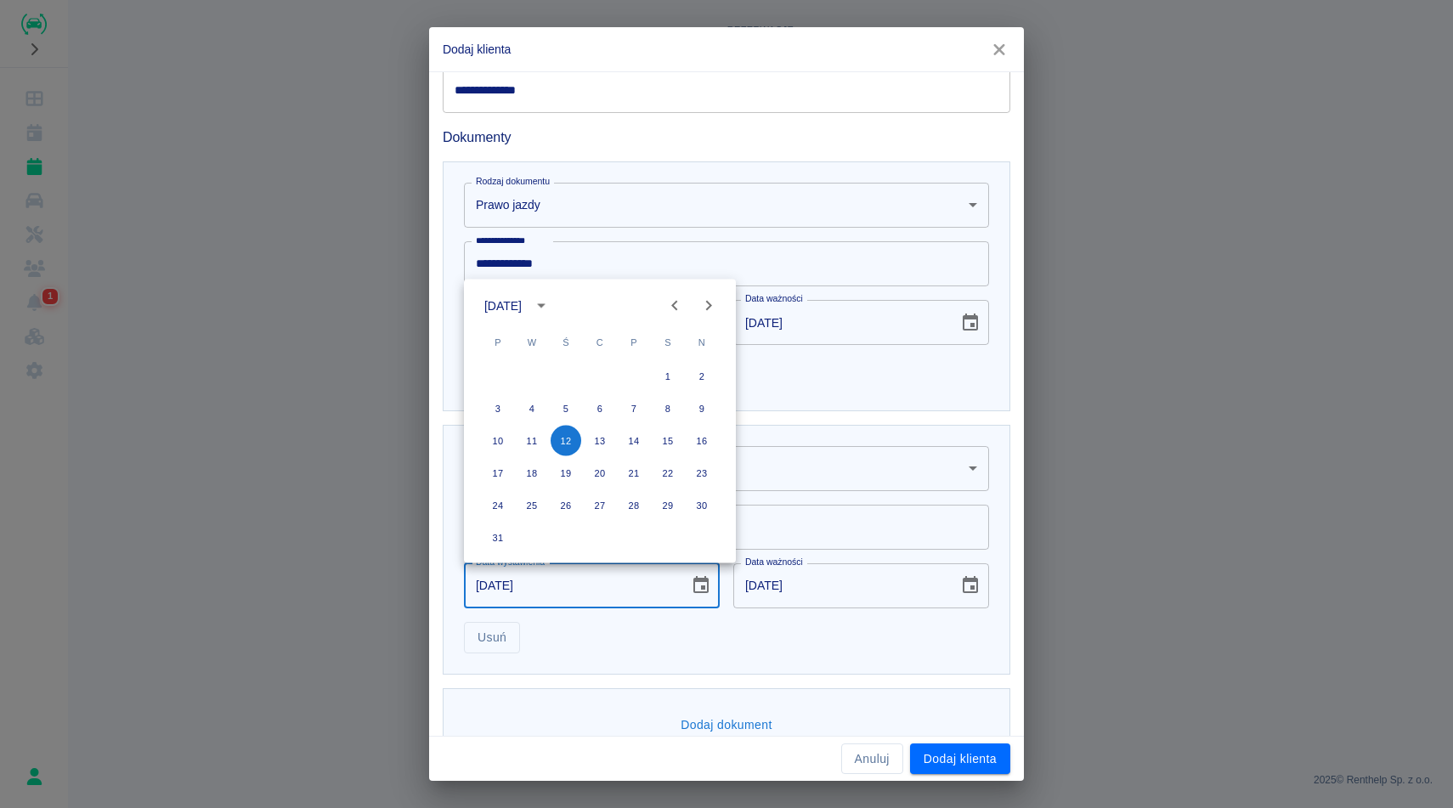 The height and width of the screenshot is (808, 1453). I want to click on button: 31, so click(498, 538).